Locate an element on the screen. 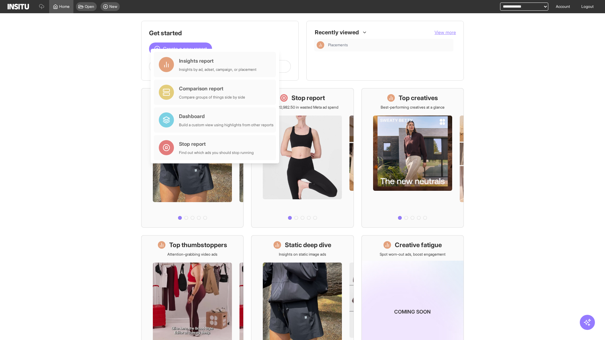 The width and height of the screenshot is (605, 340). span: Create a new report is located at coordinates (185, 49).